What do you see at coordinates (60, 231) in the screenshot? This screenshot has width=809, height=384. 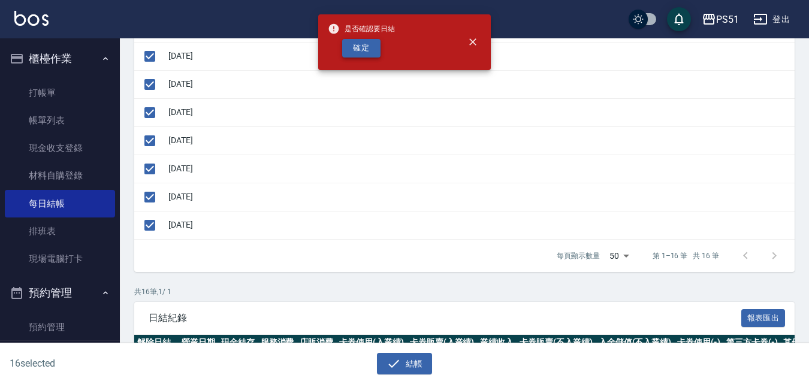 I see `a: 排班表` at bounding box center [60, 231].